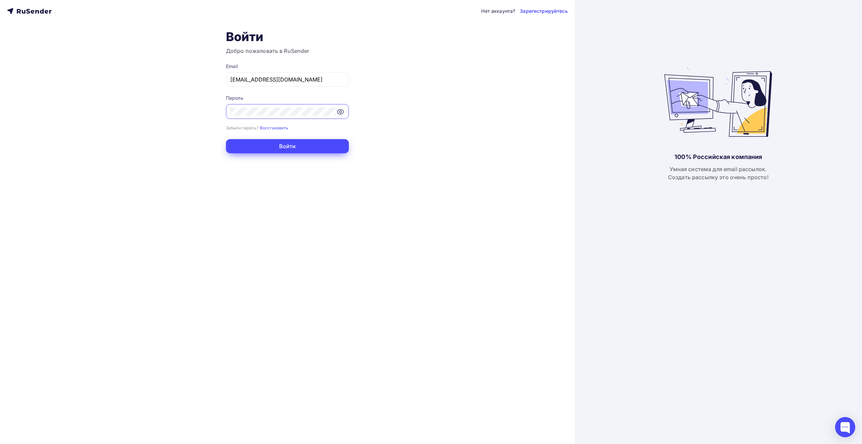  I want to click on div: 100% Российская компания, so click(718, 157).